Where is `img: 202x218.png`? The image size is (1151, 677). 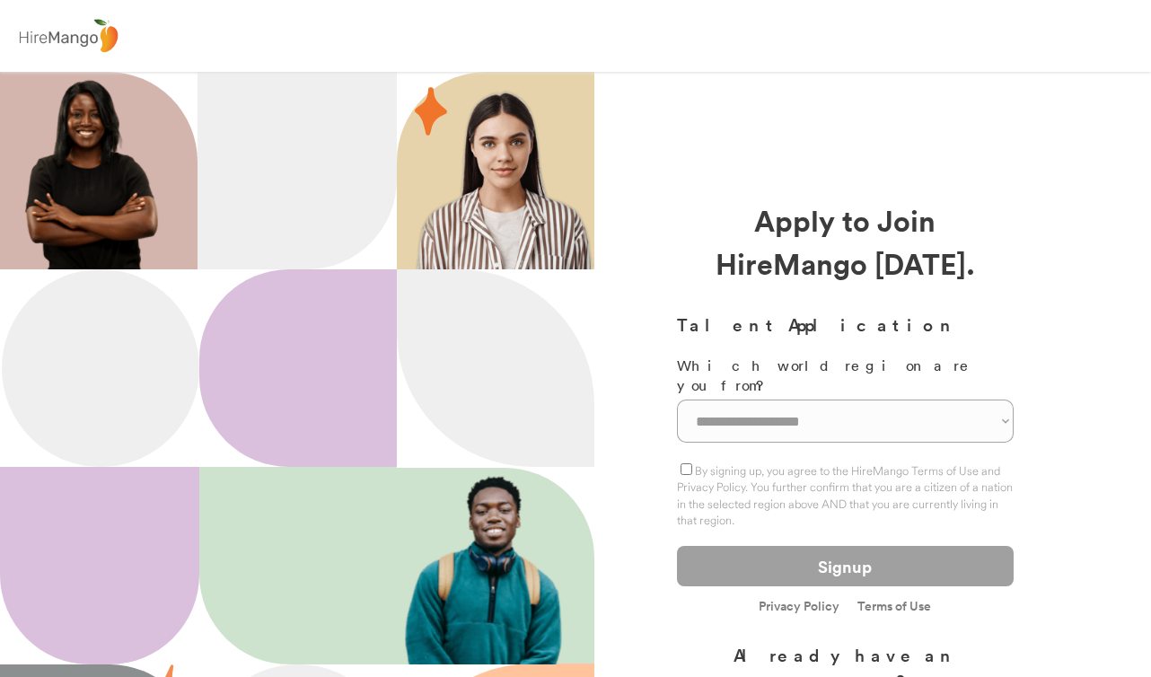 img: 202x218.png is located at coordinates (488, 566).